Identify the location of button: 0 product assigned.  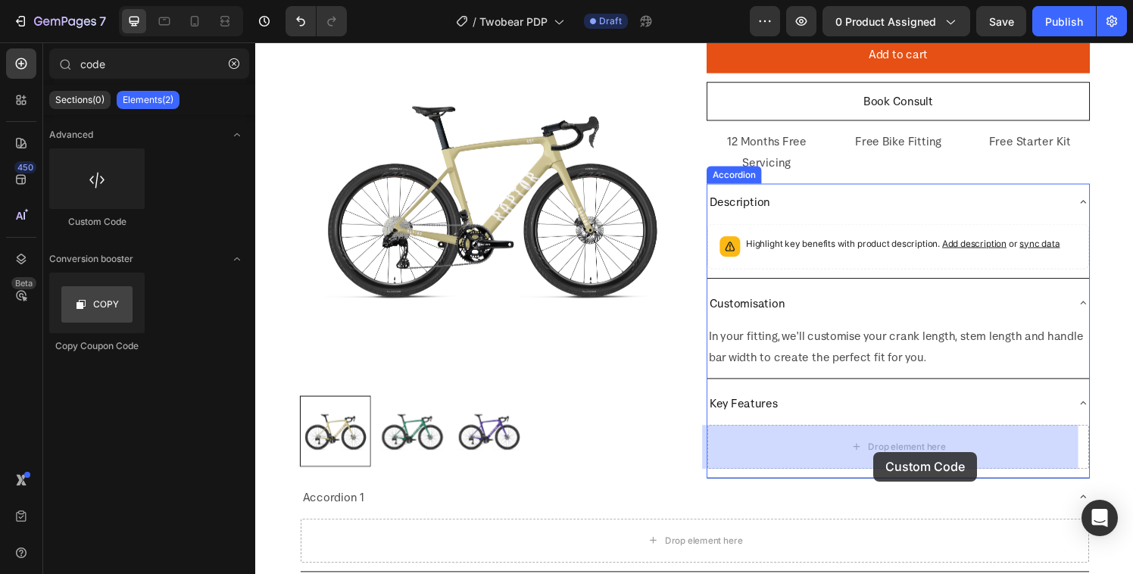
(896, 21).